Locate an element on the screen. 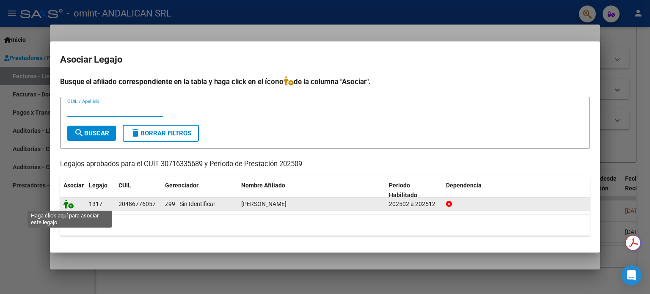  datatable-header-cell: Legajo is located at coordinates (100, 190).